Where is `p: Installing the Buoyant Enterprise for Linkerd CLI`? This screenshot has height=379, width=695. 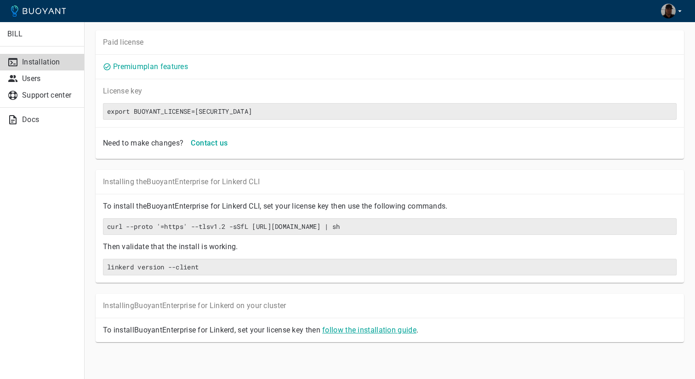
p: Installing the Buoyant Enterprise for Linkerd CLI is located at coordinates (390, 182).